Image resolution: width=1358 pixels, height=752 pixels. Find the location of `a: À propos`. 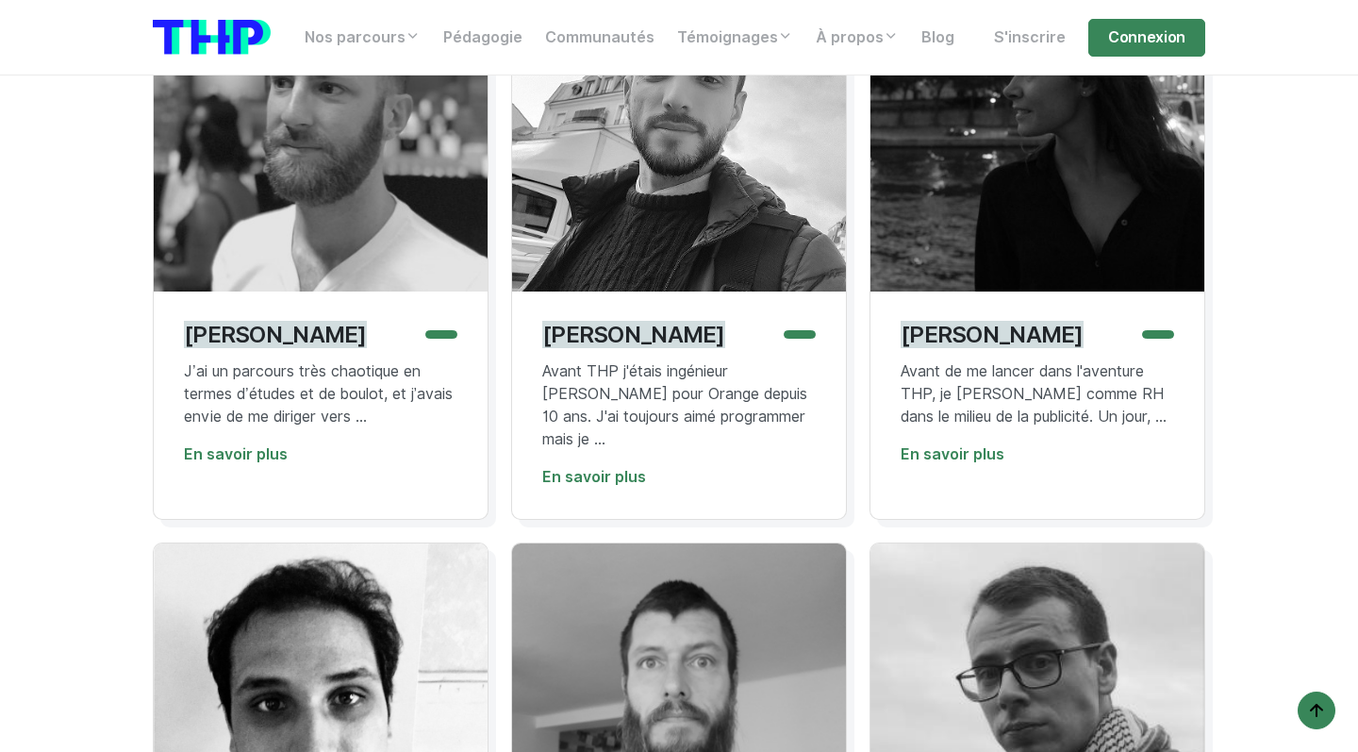

a: À propos is located at coordinates (857, 38).